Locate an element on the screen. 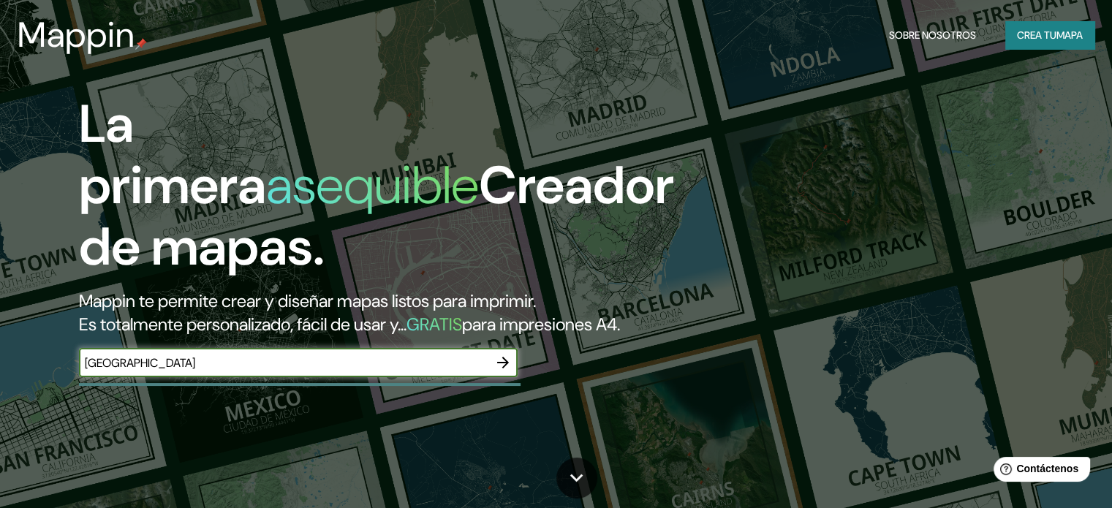  font: Creador de mapas. is located at coordinates (376, 216).